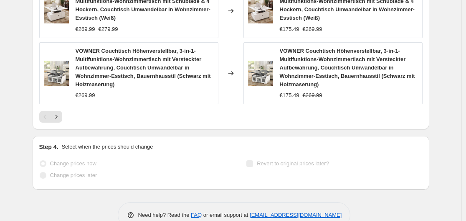 This screenshot has width=466, height=221. Describe the element at coordinates (226, 214) in the screenshot. I see `span: or email support at` at that location.